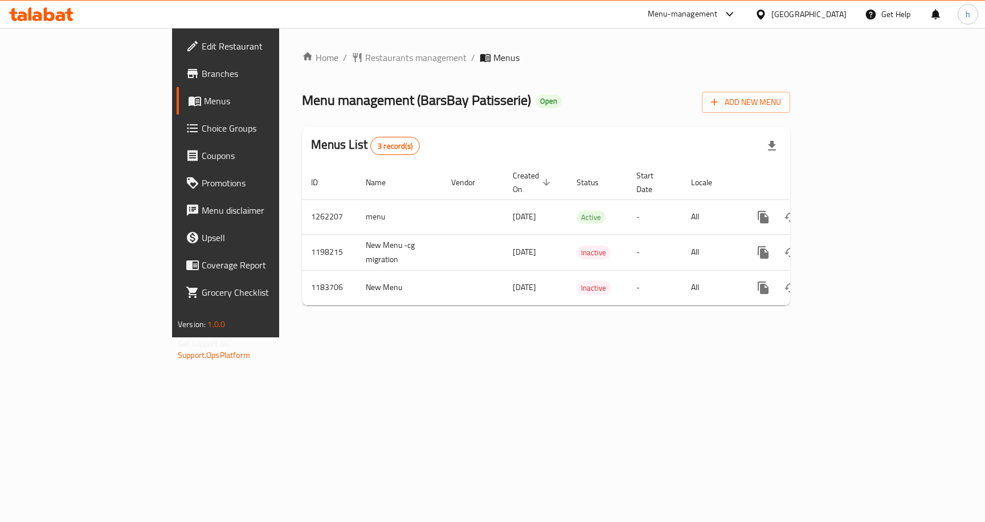 This screenshot has height=522, width=985. I want to click on span: Vendor, so click(471, 182).